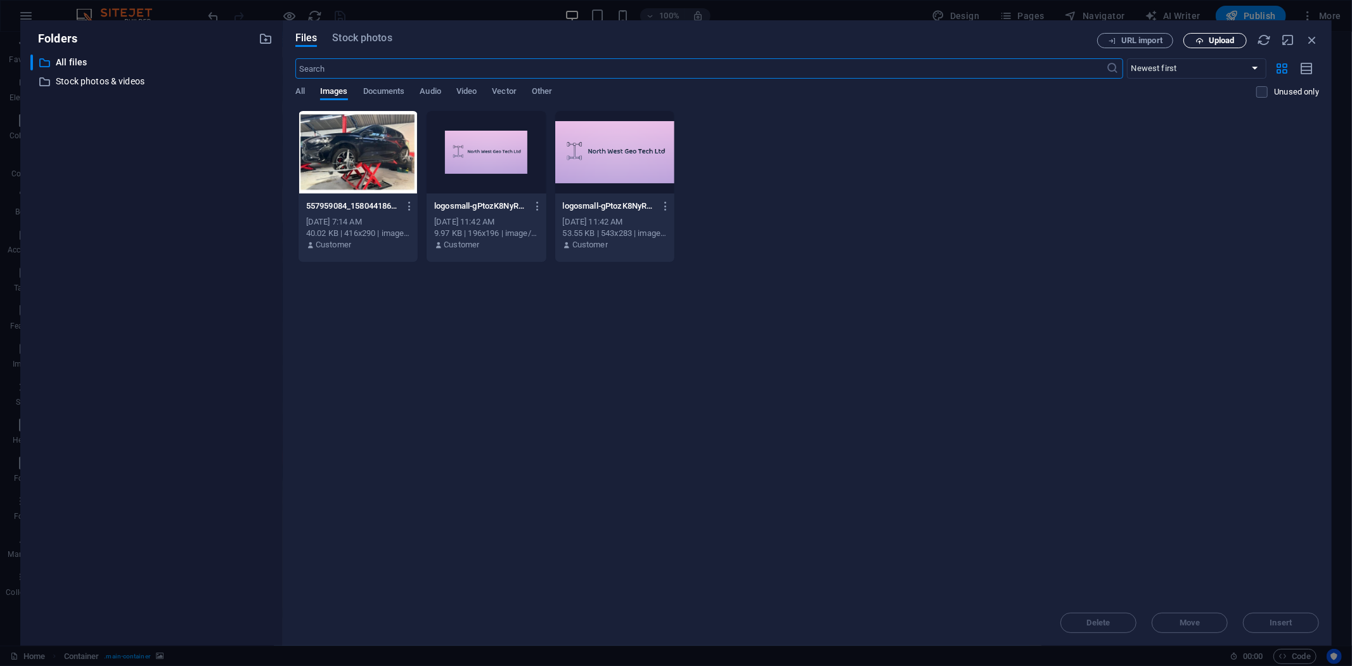  Describe the element at coordinates (1297, 92) in the screenshot. I see `p: Displays only files that are not in use on the website. Files added during this session can still...` at that location.